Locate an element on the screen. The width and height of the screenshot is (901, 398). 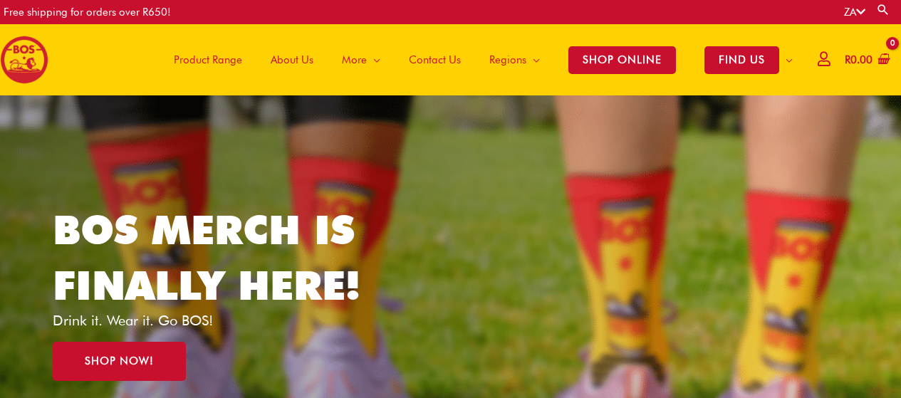
a: About Us is located at coordinates (292, 60).